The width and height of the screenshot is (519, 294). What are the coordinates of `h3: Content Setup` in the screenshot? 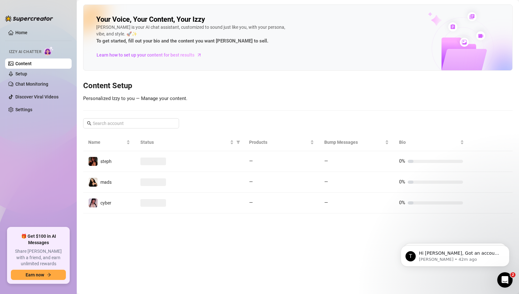 It's located at (297, 86).